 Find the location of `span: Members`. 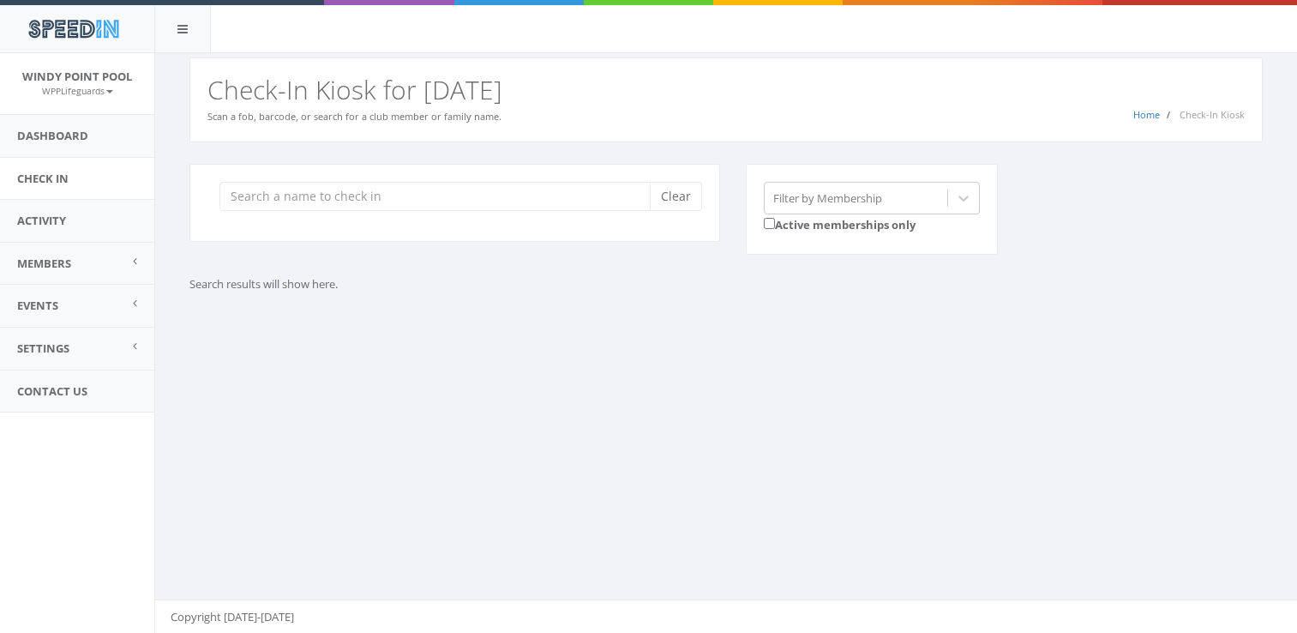

span: Members is located at coordinates (44, 263).